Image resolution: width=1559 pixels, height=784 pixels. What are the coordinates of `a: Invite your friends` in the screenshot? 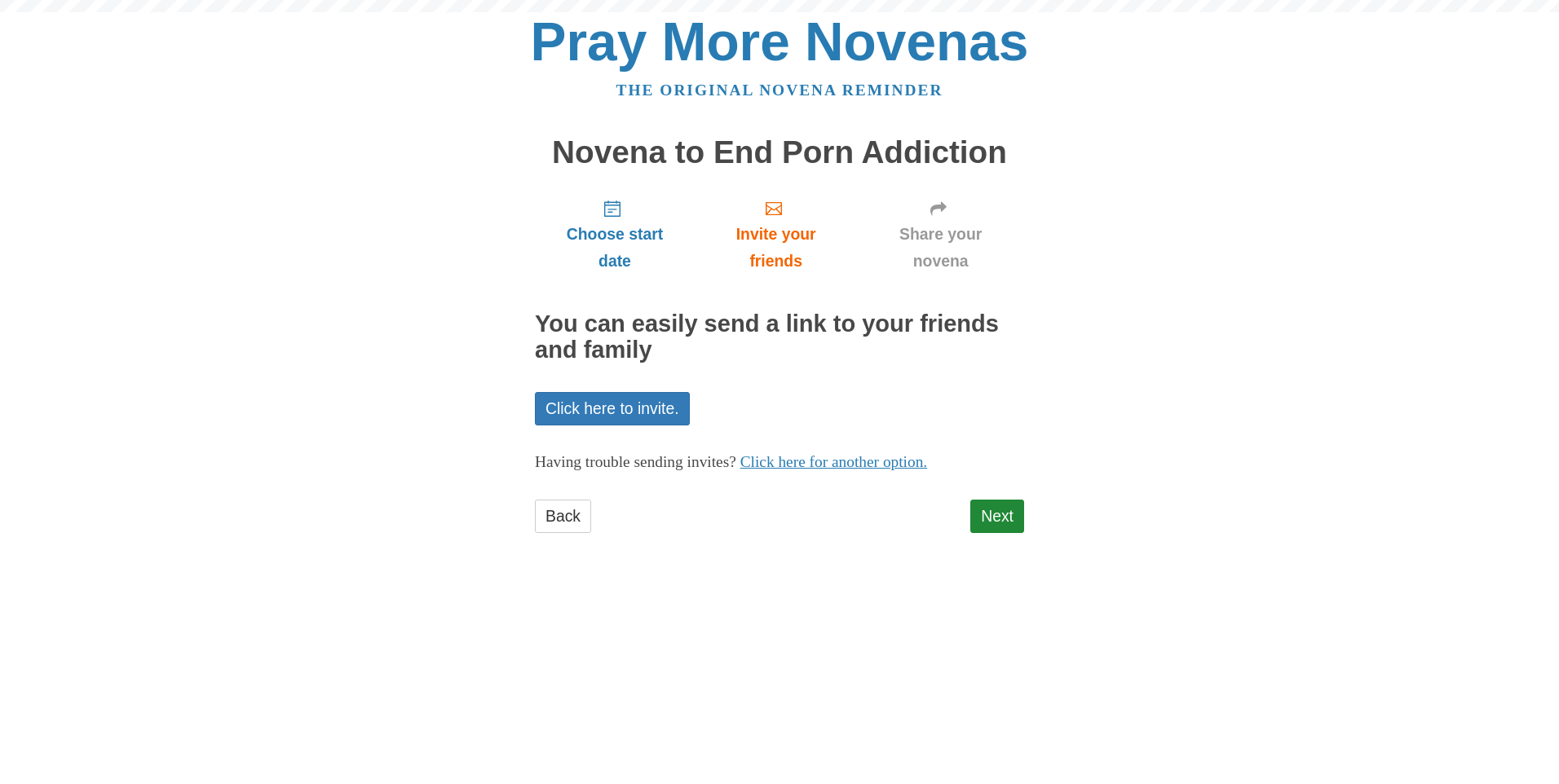 It's located at (775, 234).